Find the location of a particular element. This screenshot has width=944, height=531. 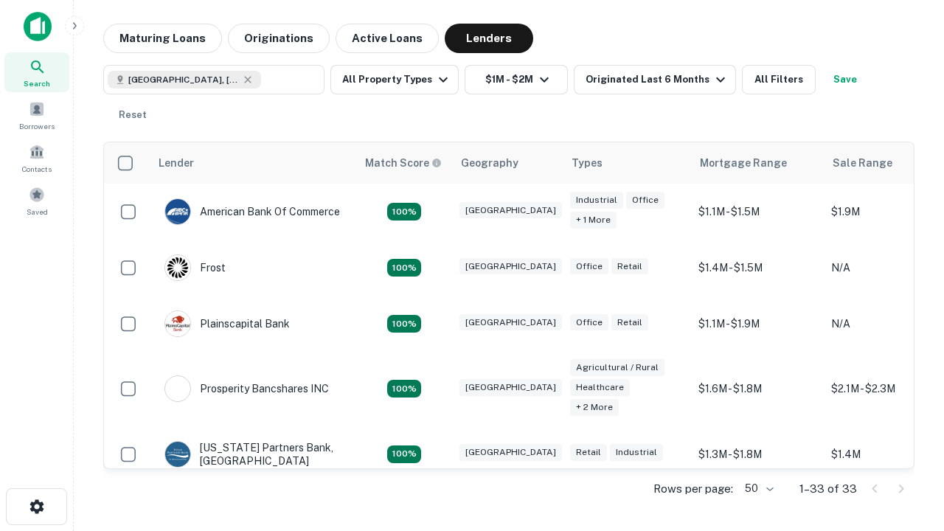

th: Lender is located at coordinates (253, 163).